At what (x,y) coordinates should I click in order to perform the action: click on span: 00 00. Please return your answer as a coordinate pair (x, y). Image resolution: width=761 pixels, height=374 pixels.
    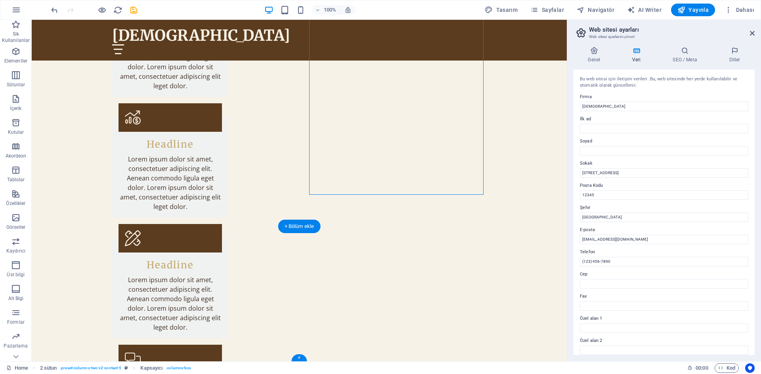
    Looking at the image, I should click on (701, 368).